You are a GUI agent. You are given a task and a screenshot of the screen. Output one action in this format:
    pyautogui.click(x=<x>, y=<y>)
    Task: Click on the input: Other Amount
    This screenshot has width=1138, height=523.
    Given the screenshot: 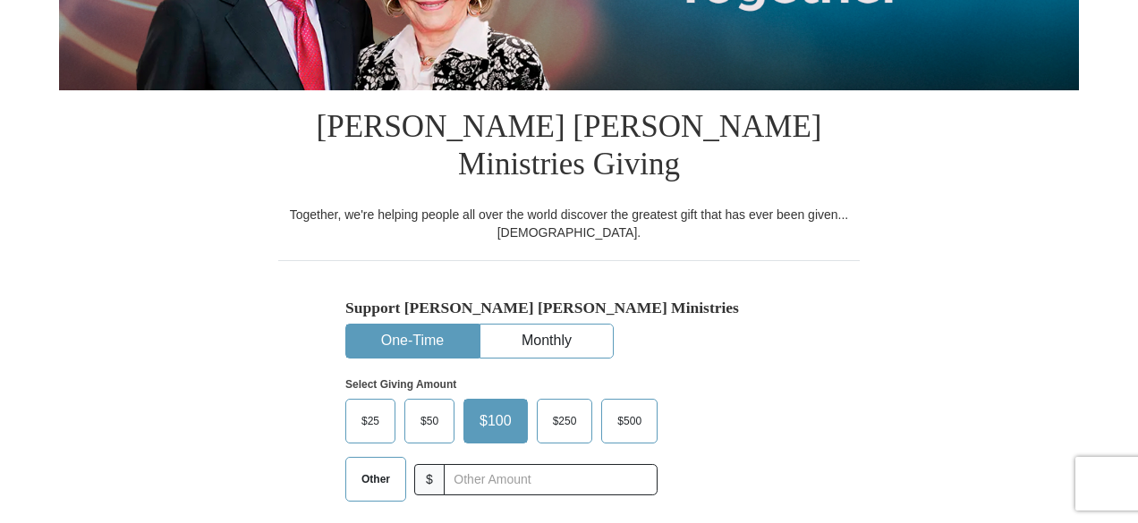 What is the action you would take?
    pyautogui.click(x=550, y=479)
    